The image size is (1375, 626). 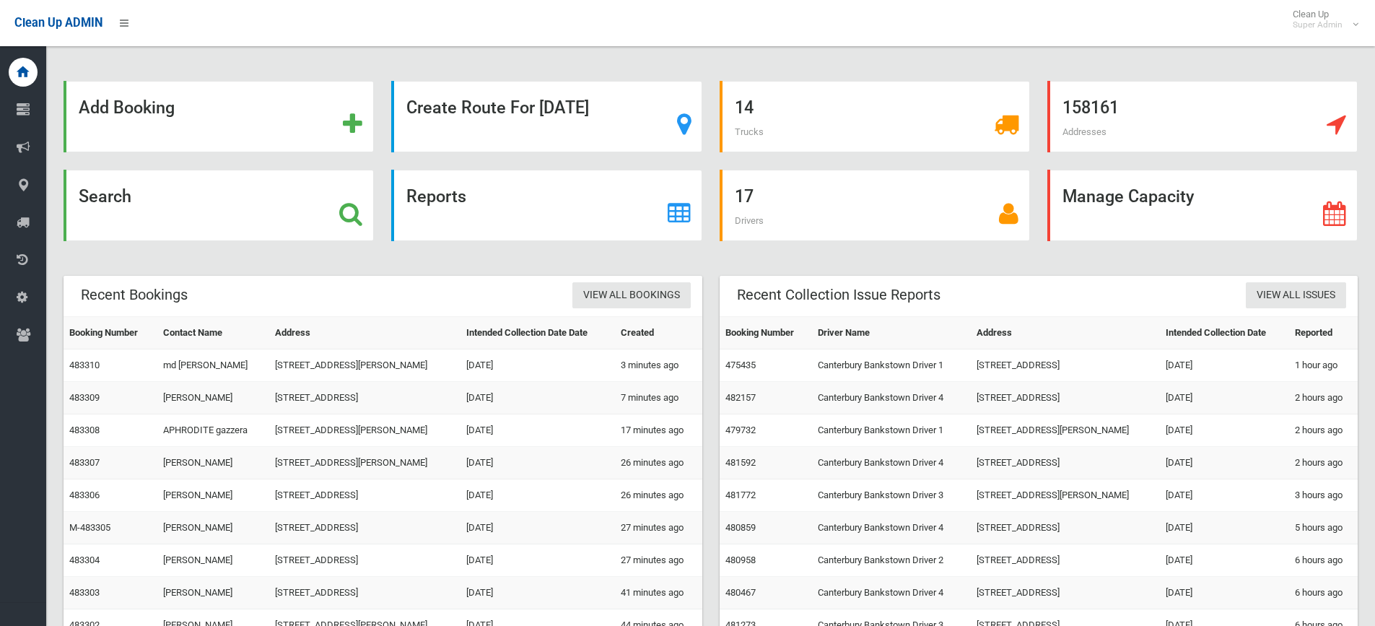 What do you see at coordinates (892, 560) in the screenshot?
I see `td: Canterbury Bankstown Driver 2` at bounding box center [892, 560].